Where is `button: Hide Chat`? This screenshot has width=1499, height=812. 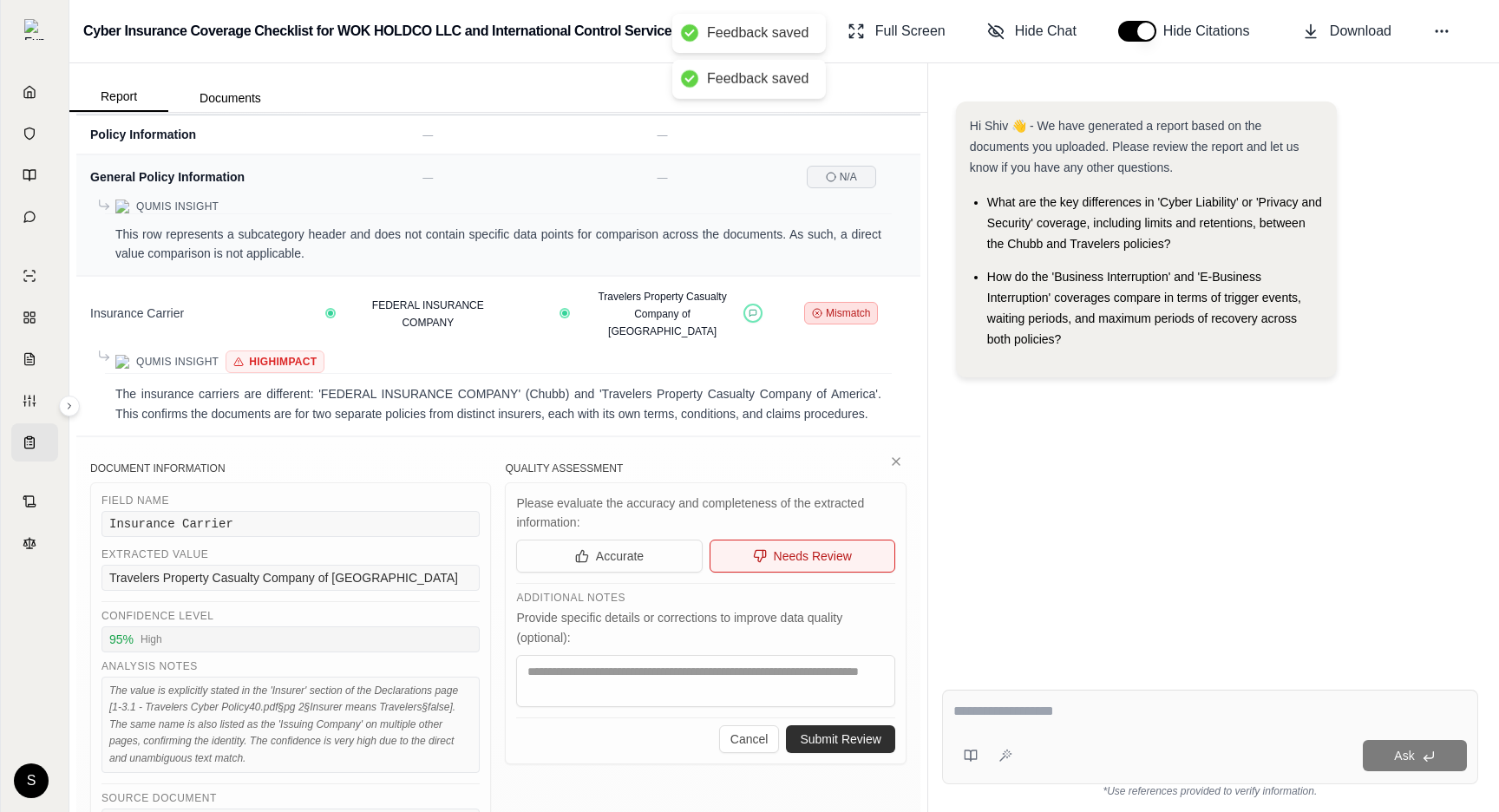 button: Hide Chat is located at coordinates (1032, 31).